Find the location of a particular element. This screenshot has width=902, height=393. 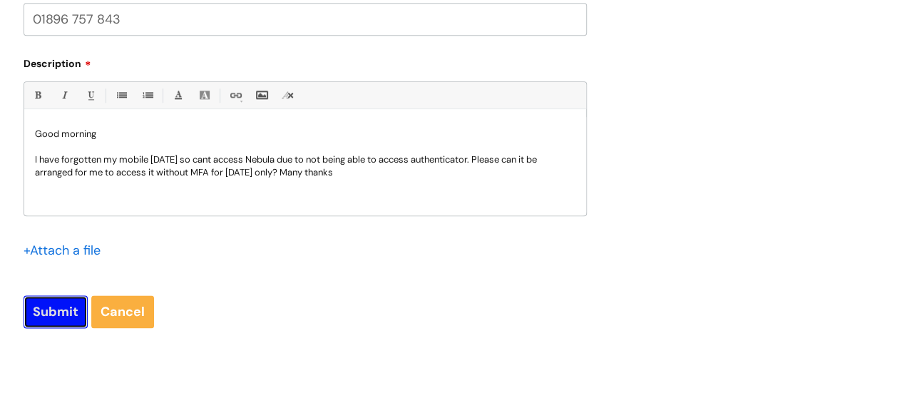

a: Link is located at coordinates (235, 95).